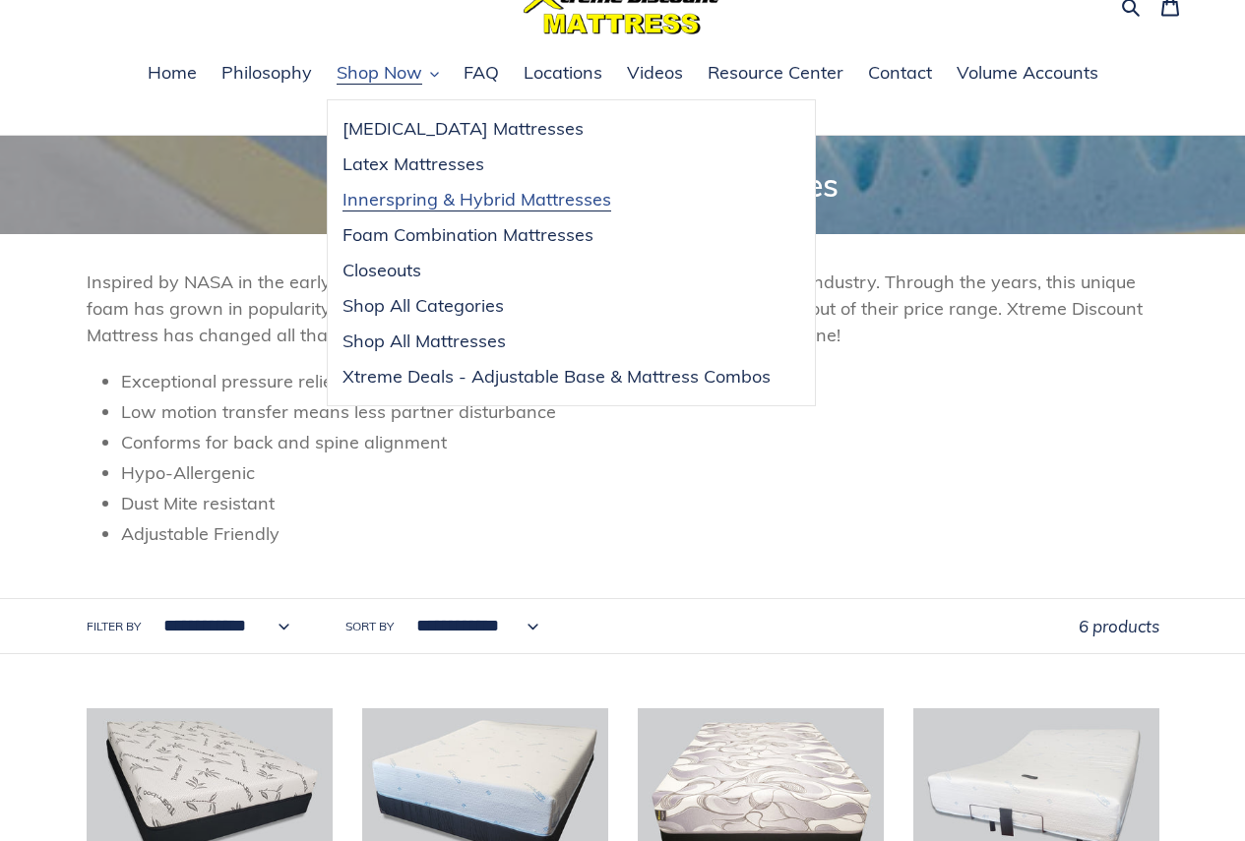 The image size is (1245, 841). What do you see at coordinates (556, 342) in the screenshot?
I see `a: Shop All Mattresses` at bounding box center [556, 342].